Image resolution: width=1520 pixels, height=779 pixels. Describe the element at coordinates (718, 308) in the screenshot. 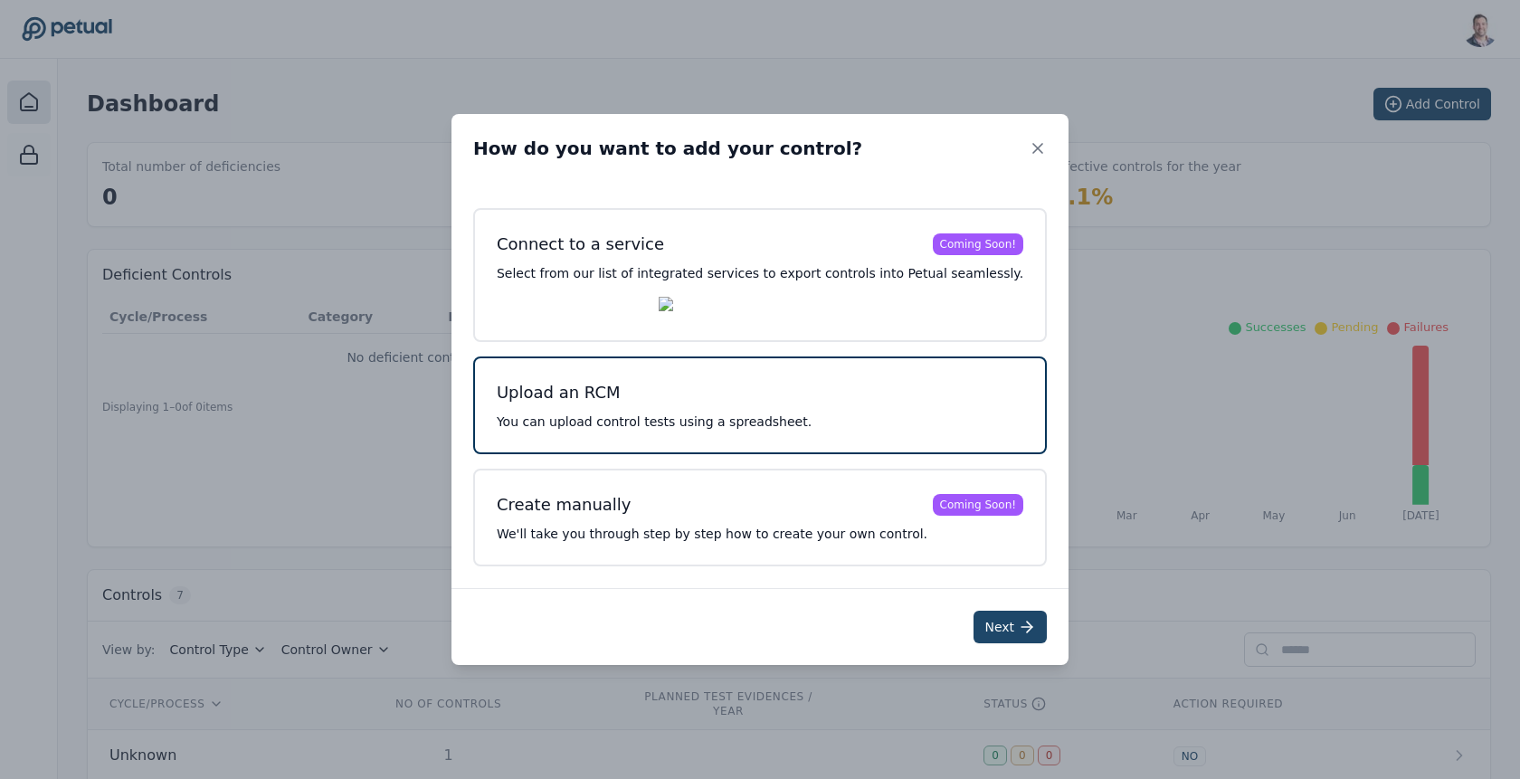

I see `img: Workiva` at that location.